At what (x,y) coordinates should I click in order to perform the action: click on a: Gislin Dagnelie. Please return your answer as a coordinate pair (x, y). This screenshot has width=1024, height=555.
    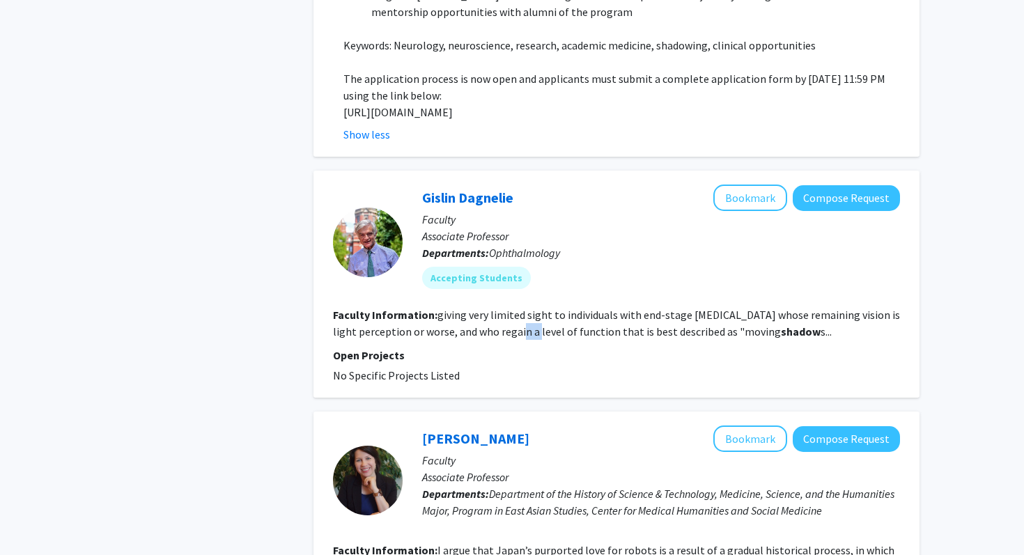
    Looking at the image, I should click on (467, 197).